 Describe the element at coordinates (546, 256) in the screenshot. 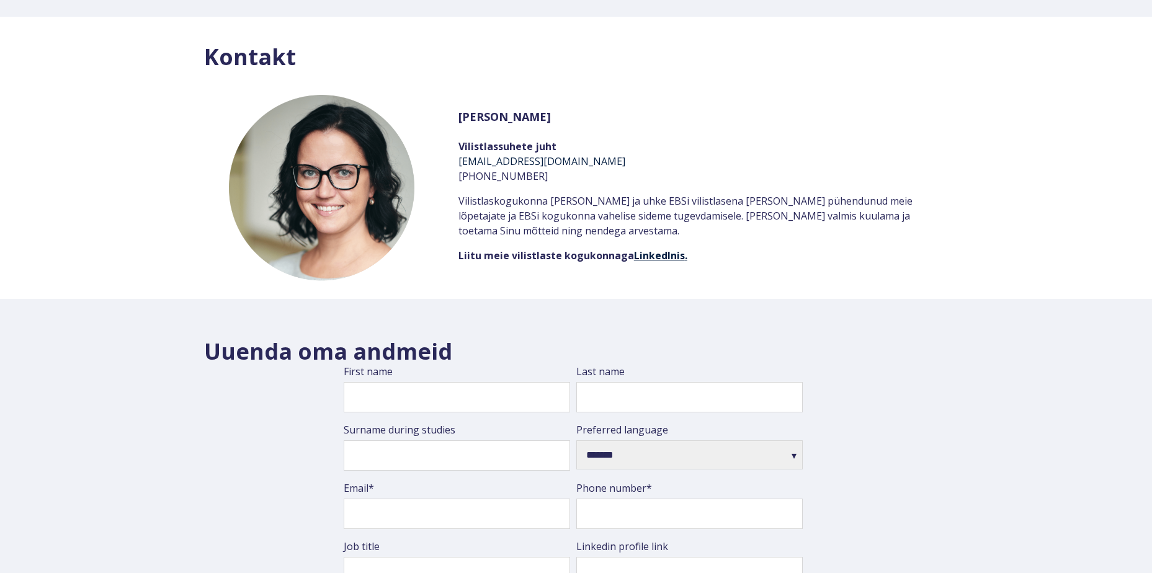

I see `span: Liitu meie vilistlaste kogukonnaga` at that location.